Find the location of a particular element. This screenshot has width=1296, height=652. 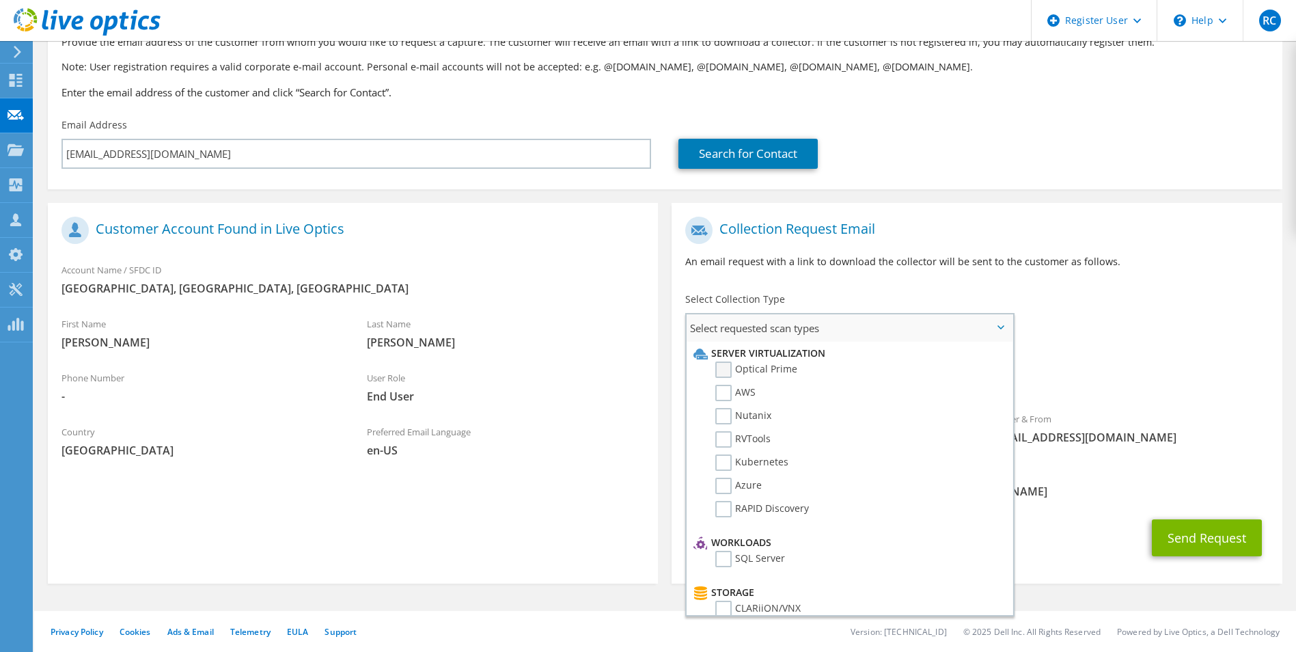

h1: Customer Account Found in Live Optics is located at coordinates (349, 230).